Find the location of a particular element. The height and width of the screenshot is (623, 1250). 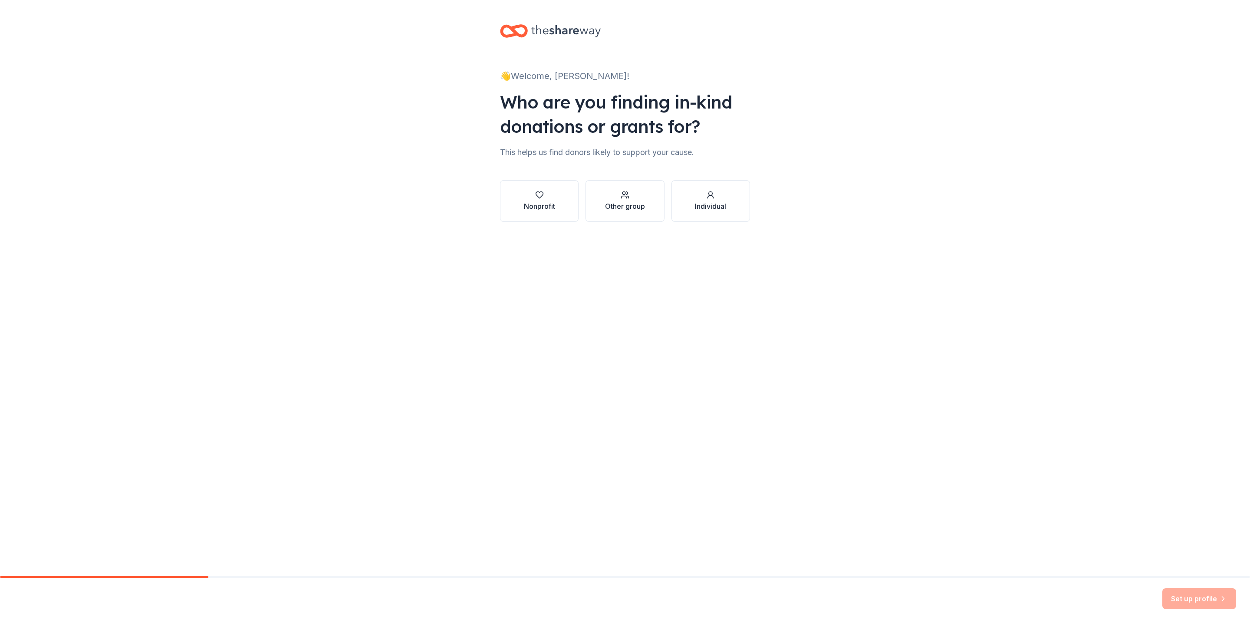

button: Individual is located at coordinates (710, 201).